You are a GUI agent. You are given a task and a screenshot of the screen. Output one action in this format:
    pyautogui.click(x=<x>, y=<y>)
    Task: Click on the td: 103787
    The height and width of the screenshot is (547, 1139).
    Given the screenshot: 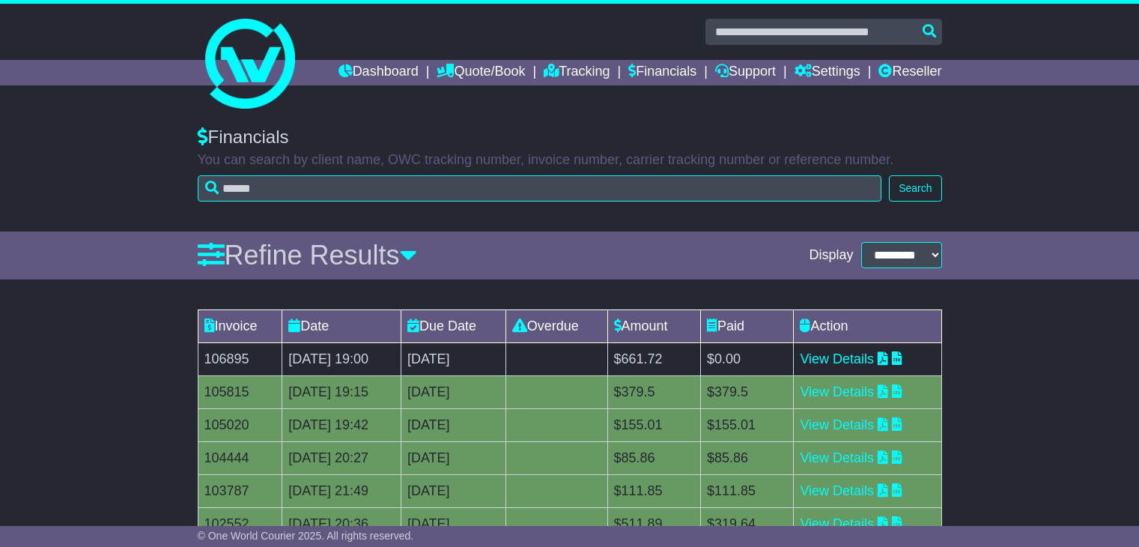 What is the action you would take?
    pyautogui.click(x=240, y=491)
    